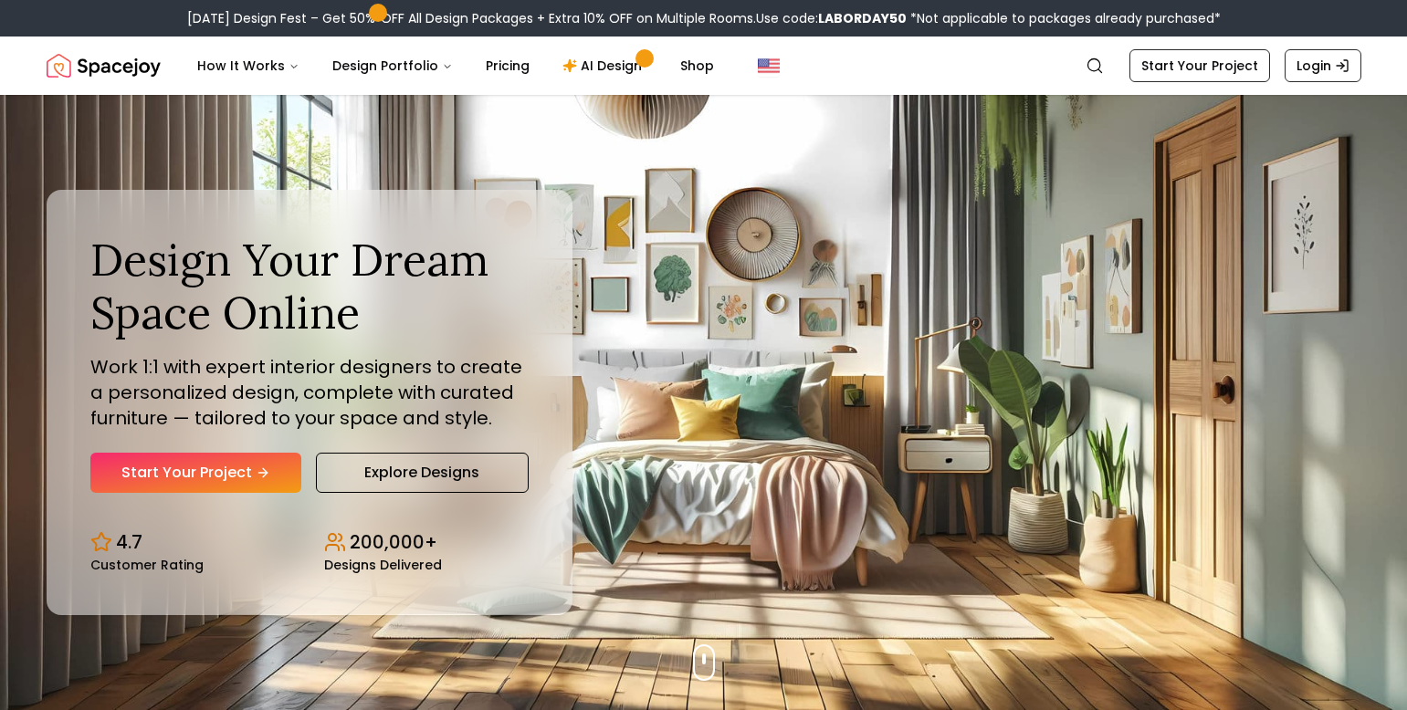  I want to click on a: AI Design, so click(604, 66).